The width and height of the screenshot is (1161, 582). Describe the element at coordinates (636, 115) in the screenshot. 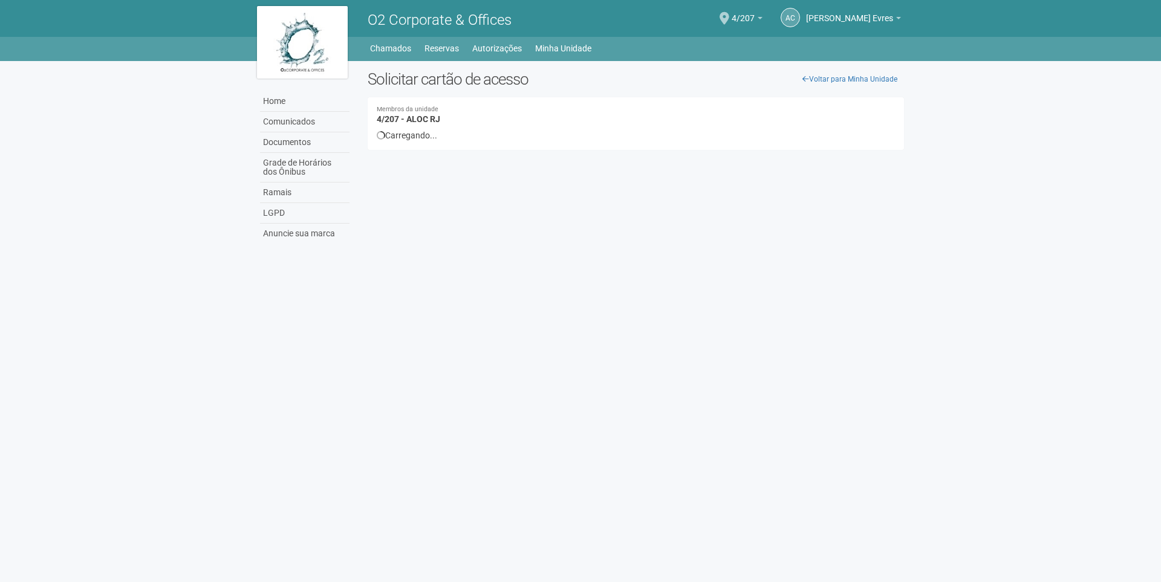

I see `h4: 4/207 - ALOC RJ` at that location.